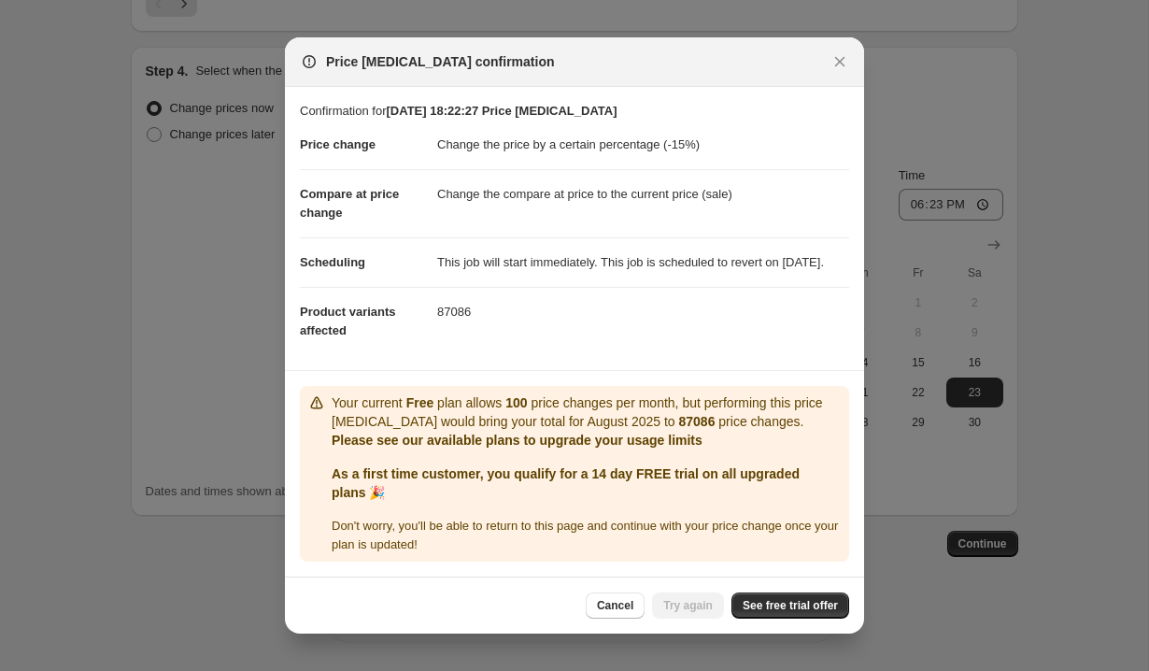 This screenshot has width=1149, height=671. Describe the element at coordinates (615, 605) in the screenshot. I see `span: Cancel` at that location.